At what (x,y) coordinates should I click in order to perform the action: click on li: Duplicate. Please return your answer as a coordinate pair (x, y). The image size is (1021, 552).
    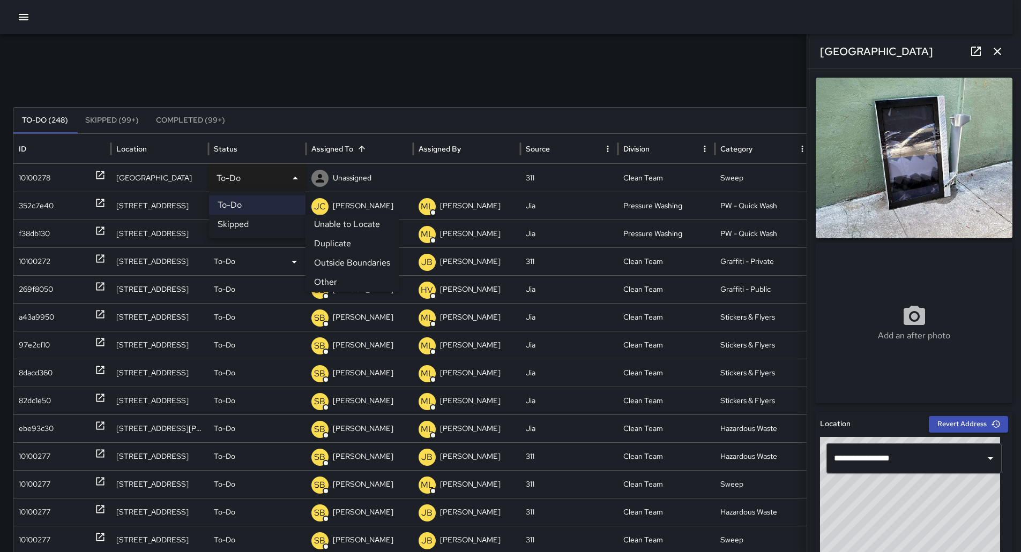
    Looking at the image, I should click on (352, 244).